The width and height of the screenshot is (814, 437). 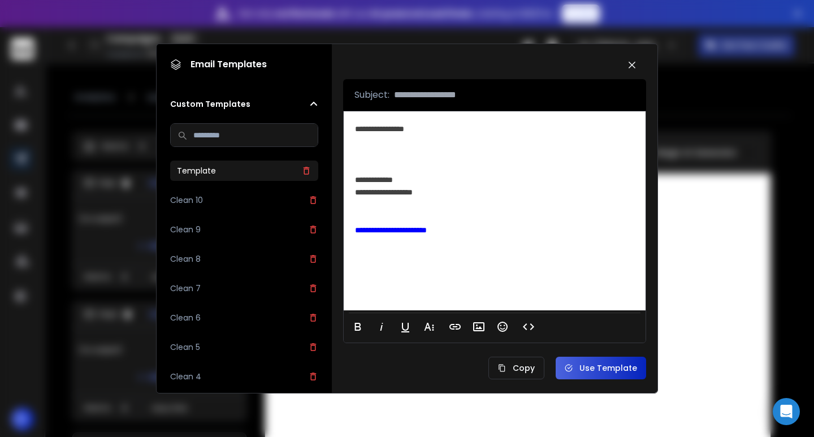 I want to click on button: More Text, so click(x=429, y=327).